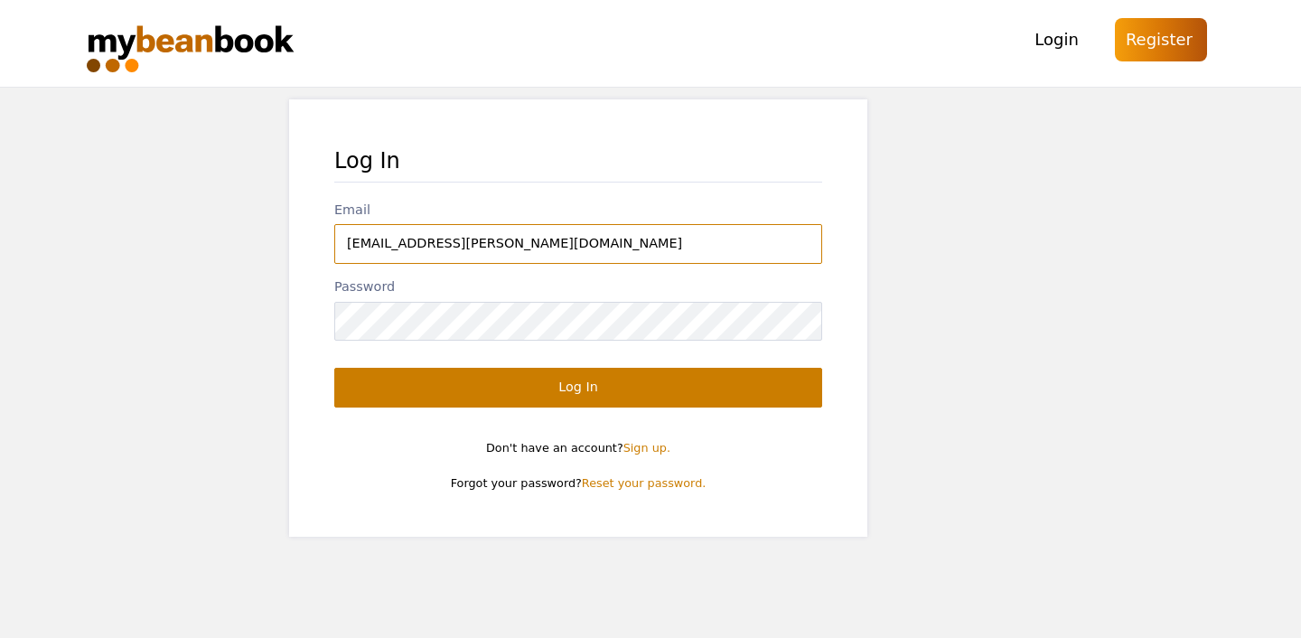 Image resolution: width=1301 pixels, height=638 pixels. I want to click on input: Log In, so click(578, 388).